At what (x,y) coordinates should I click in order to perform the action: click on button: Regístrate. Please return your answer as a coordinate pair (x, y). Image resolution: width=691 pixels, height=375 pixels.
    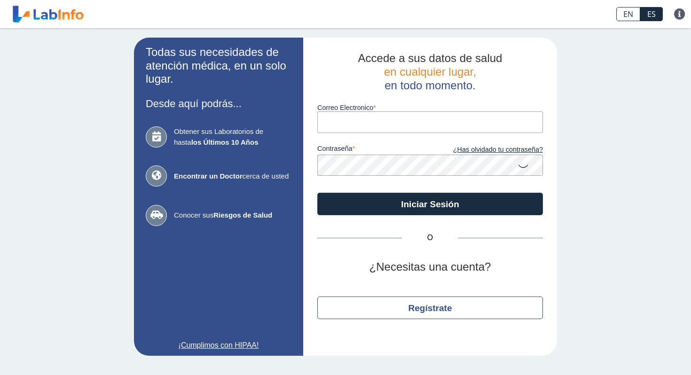
    Looking at the image, I should click on (430, 308).